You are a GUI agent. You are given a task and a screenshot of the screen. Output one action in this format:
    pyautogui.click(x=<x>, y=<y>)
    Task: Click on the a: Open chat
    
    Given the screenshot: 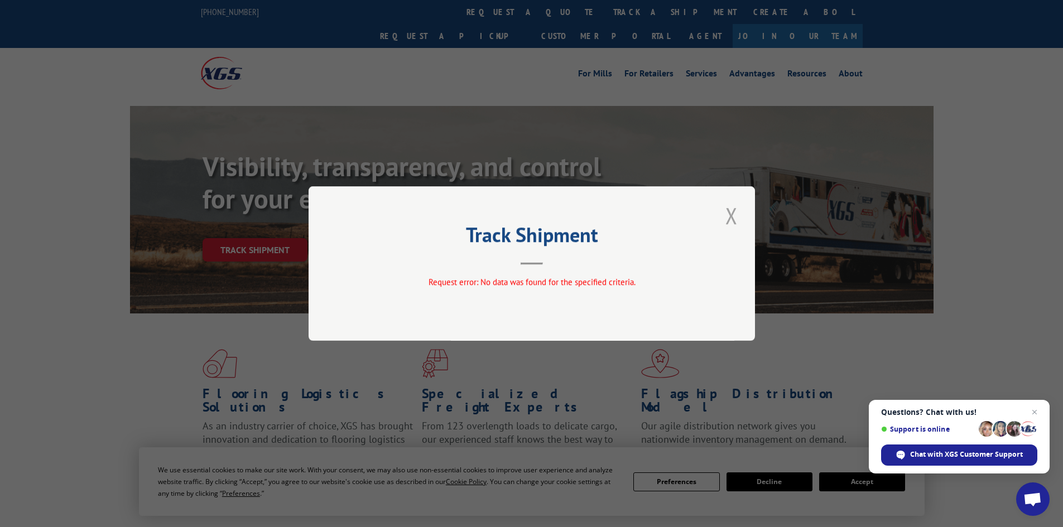 What is the action you would take?
    pyautogui.click(x=1033, y=499)
    